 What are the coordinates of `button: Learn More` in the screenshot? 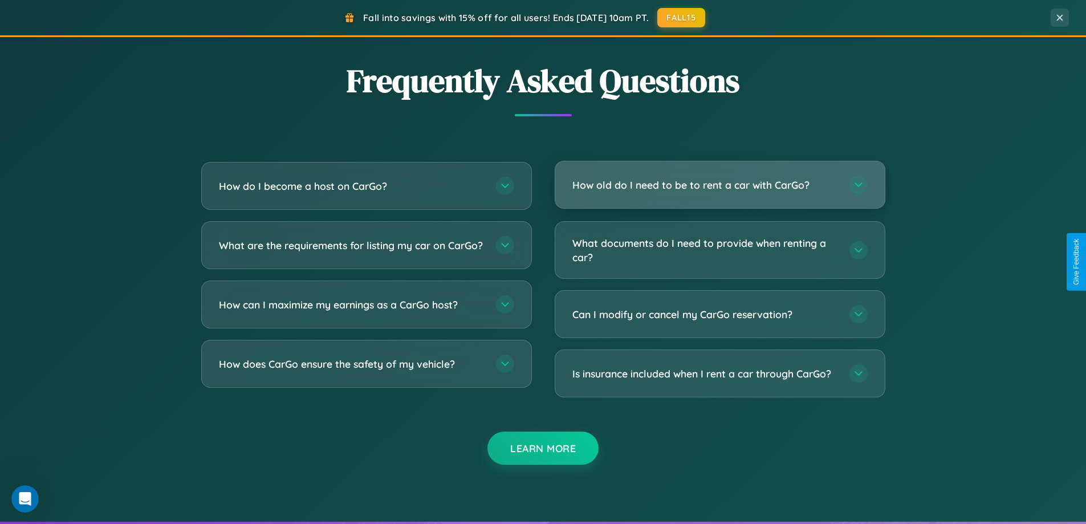 It's located at (543, 448).